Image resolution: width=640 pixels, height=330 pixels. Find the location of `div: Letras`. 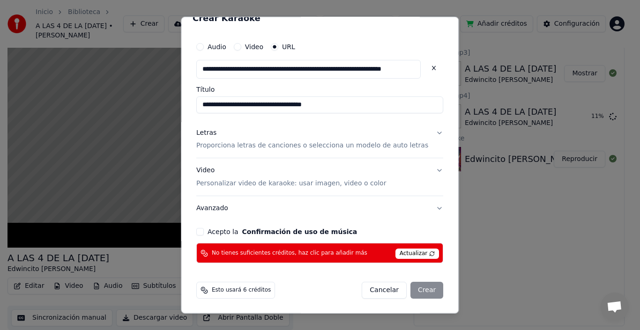

div: Letras is located at coordinates (206, 133).